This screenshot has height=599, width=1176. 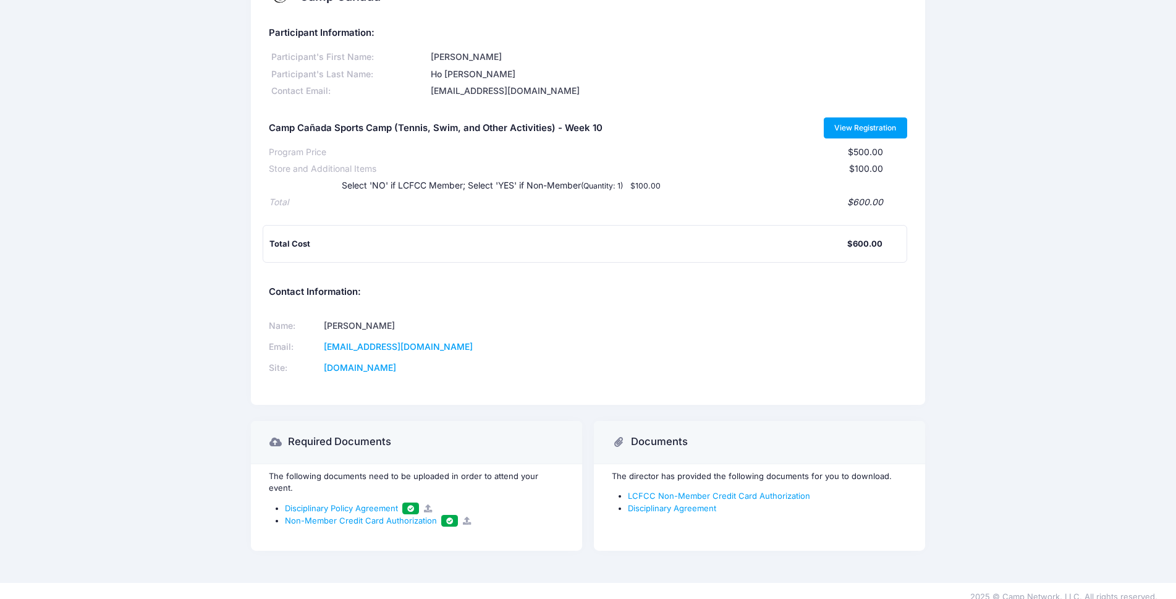 What do you see at coordinates (371, 520) in the screenshot?
I see `a: Non-Member Credit Card Authorization` at bounding box center [371, 520].